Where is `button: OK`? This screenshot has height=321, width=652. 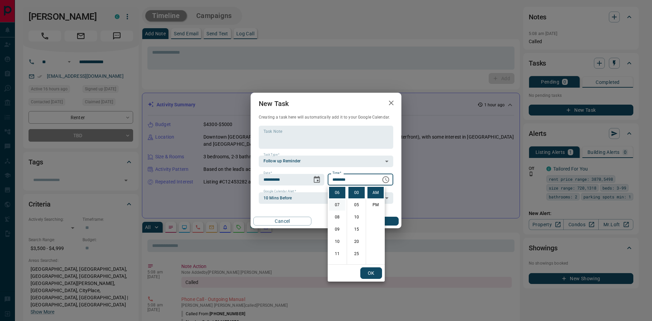 button: OK is located at coordinates (371, 273).